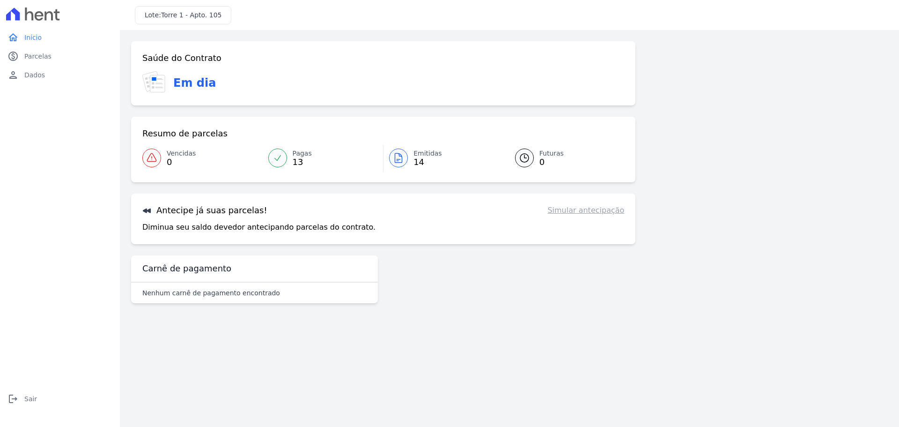 Image resolution: width=899 pixels, height=427 pixels. What do you see at coordinates (35, 75) in the screenshot?
I see `span: Dados` at bounding box center [35, 75].